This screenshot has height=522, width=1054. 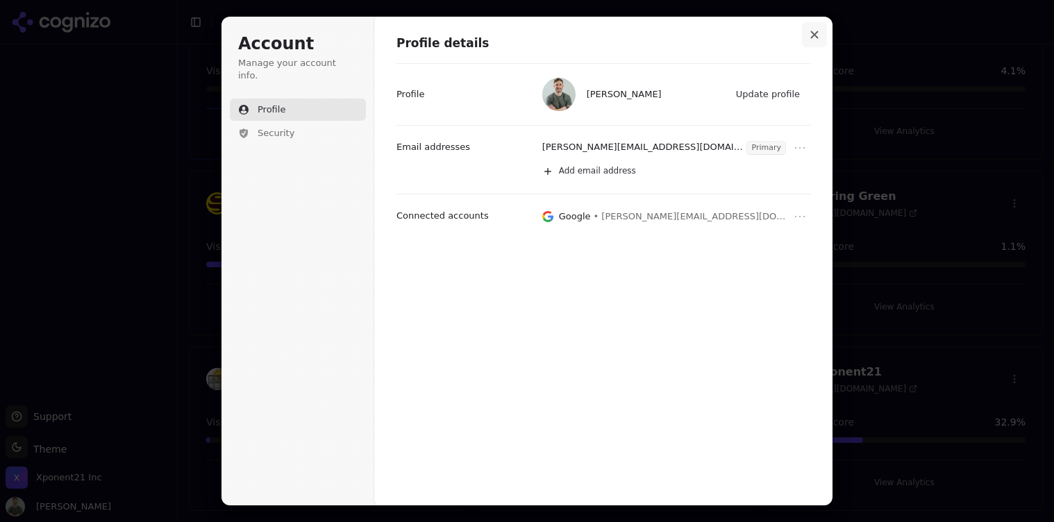 What do you see at coordinates (298, 133) in the screenshot?
I see `button: Security` at bounding box center [298, 133].